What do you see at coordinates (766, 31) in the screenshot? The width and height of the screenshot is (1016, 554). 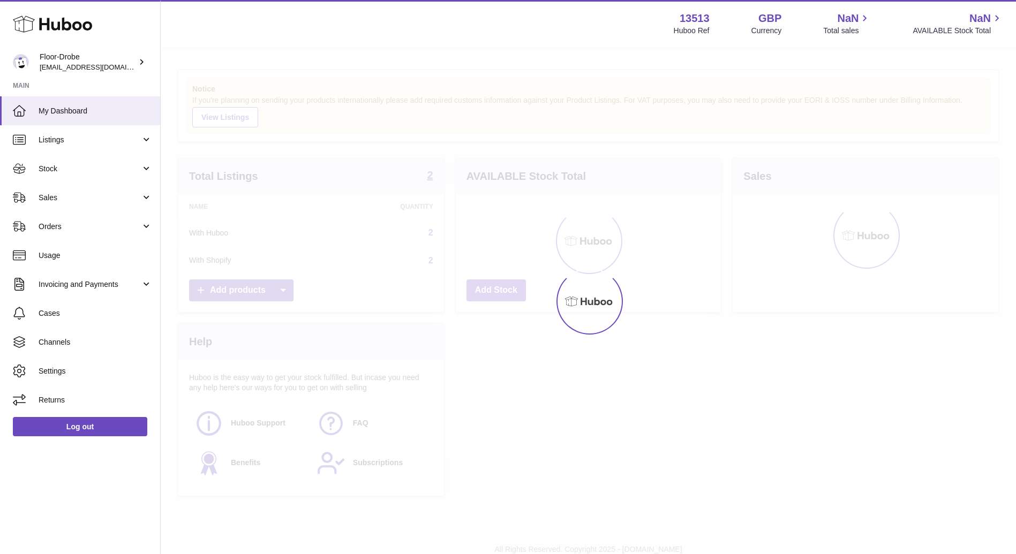 I see `div: Currency` at bounding box center [766, 31].